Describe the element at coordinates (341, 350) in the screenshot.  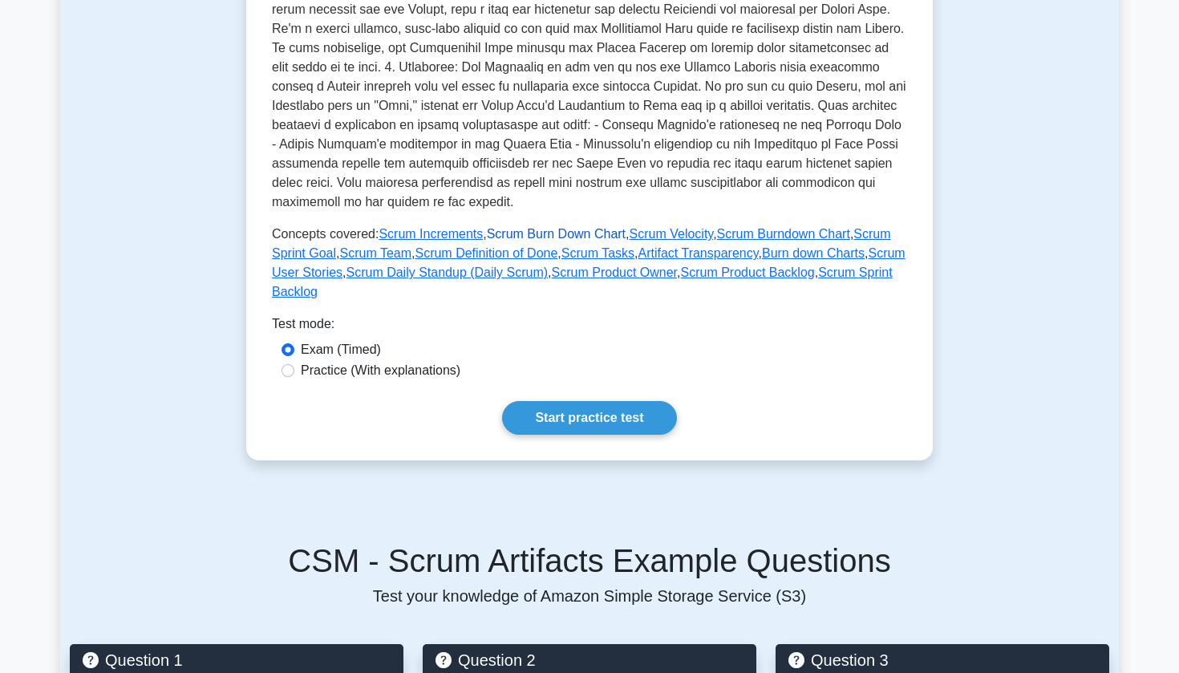
I see `label: Exam (Timed)` at that location.